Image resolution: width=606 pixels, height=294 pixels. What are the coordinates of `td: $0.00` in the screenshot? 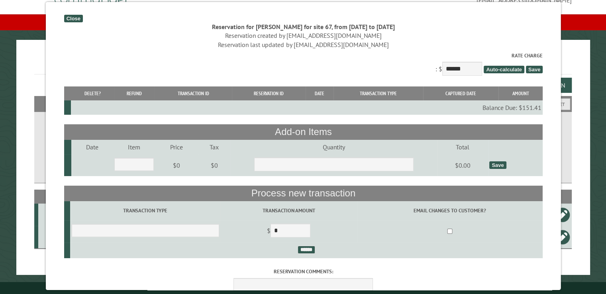 It's located at (463, 165).